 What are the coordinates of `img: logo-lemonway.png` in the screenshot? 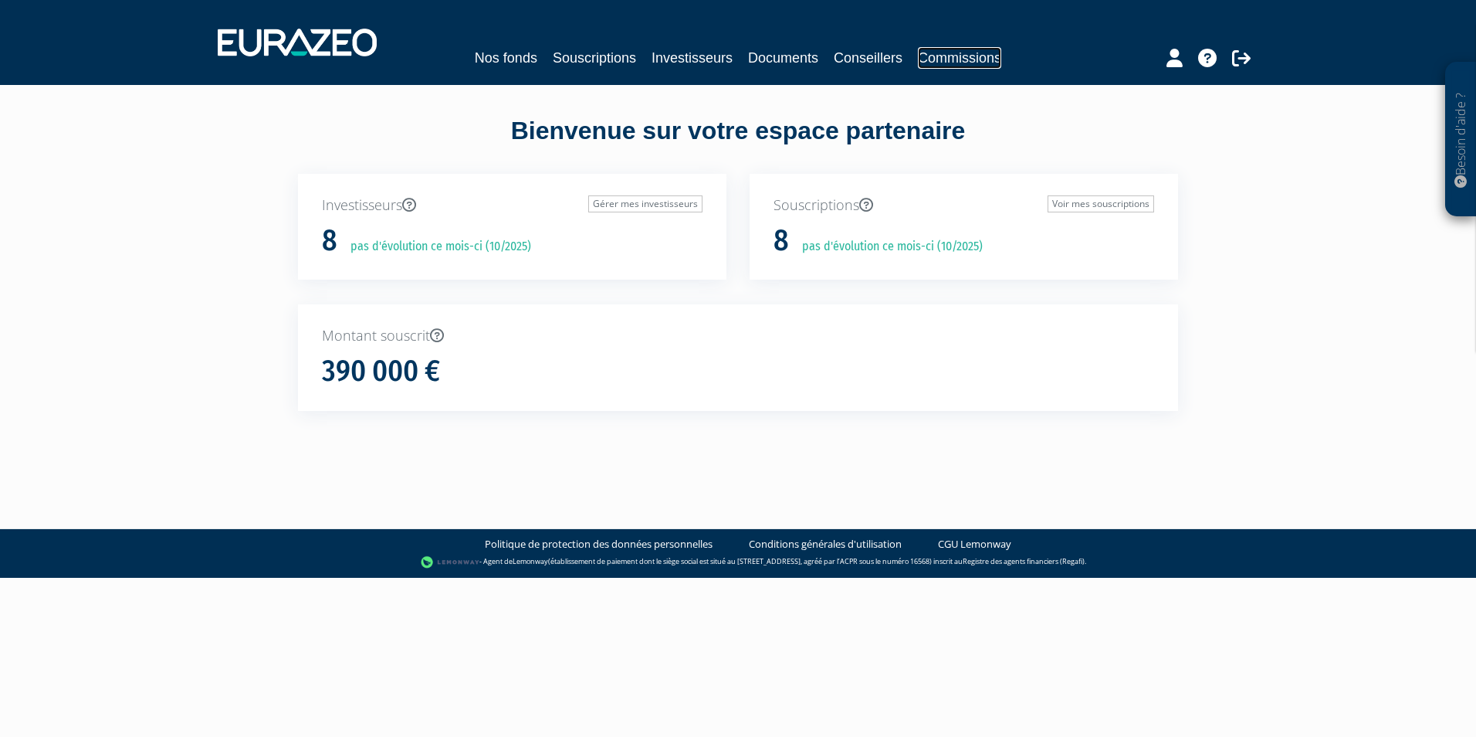 It's located at (450, 562).